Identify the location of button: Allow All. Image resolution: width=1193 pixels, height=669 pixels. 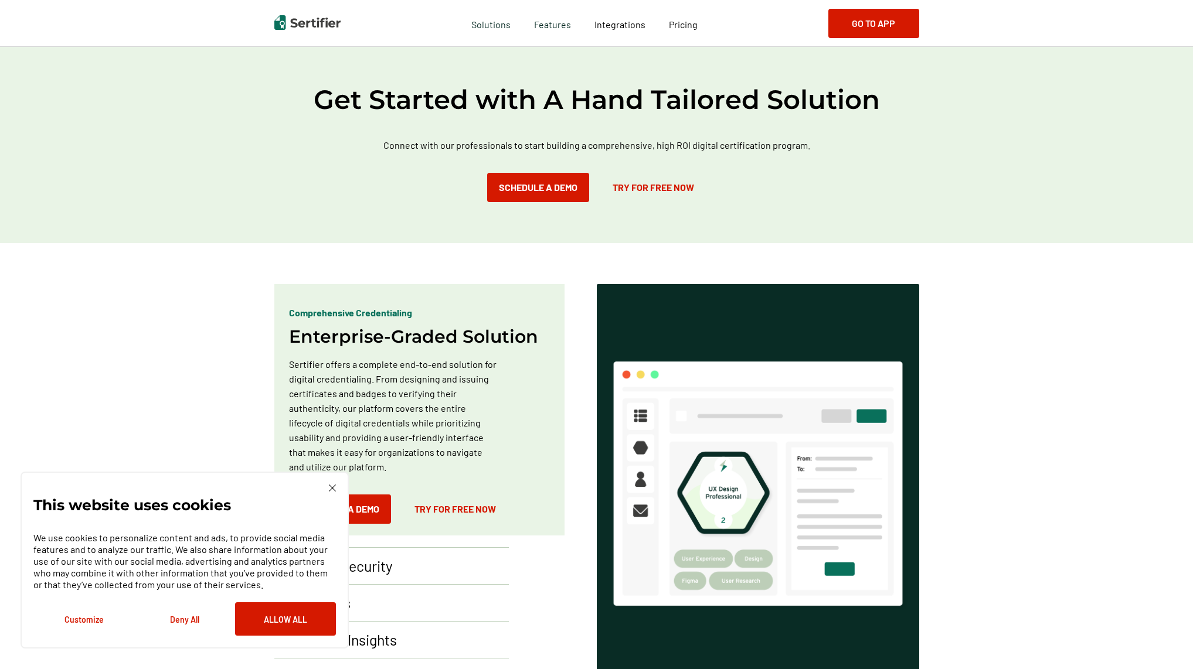
(285, 619).